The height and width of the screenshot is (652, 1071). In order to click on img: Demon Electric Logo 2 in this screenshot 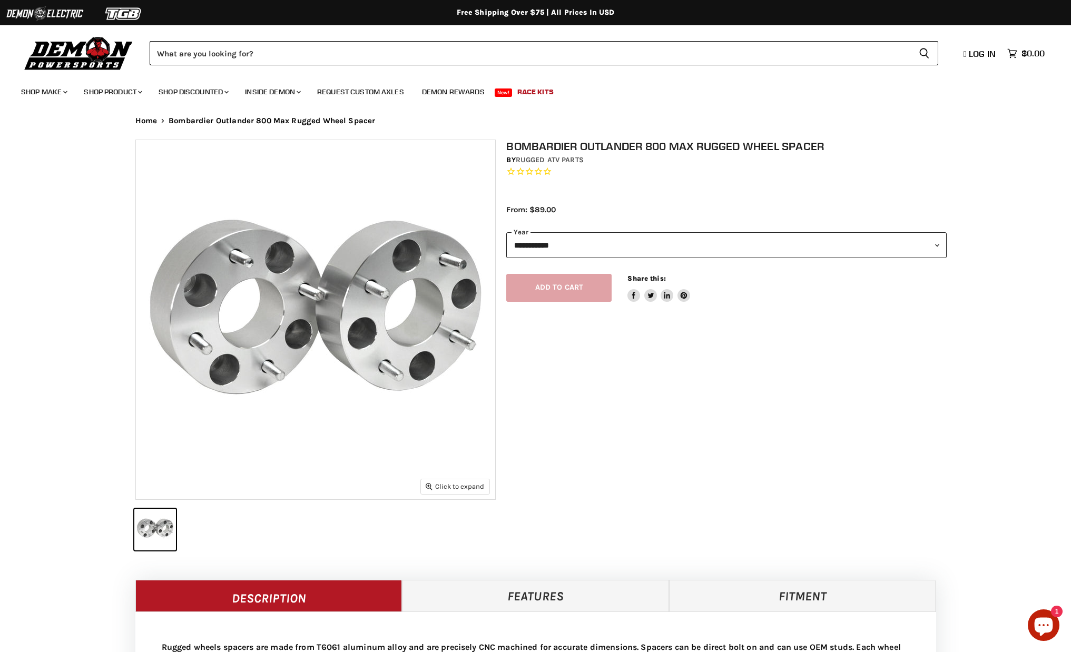, I will do `click(45, 14)`.